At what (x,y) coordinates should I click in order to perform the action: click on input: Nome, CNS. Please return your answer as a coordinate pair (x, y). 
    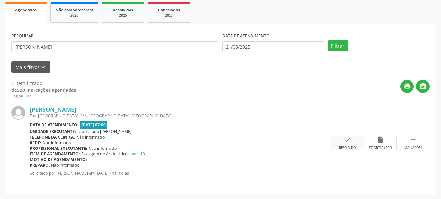
    Looking at the image, I should click on (115, 47).